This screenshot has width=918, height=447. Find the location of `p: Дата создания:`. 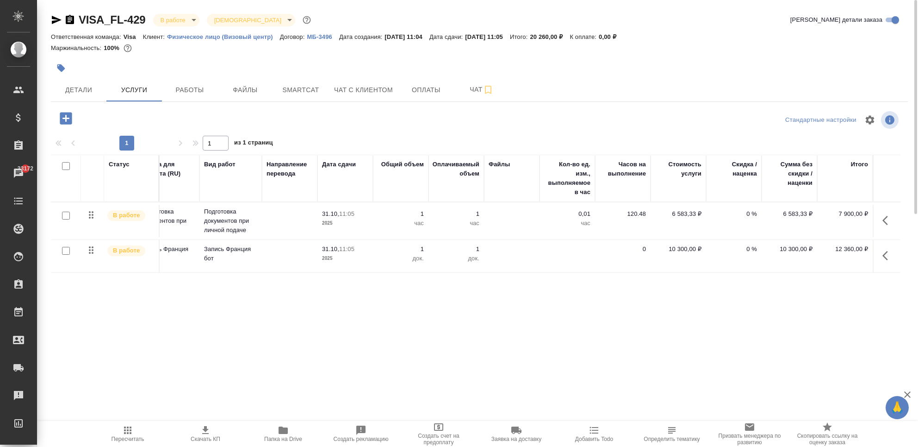

p: Дата создания: is located at coordinates (362, 37).